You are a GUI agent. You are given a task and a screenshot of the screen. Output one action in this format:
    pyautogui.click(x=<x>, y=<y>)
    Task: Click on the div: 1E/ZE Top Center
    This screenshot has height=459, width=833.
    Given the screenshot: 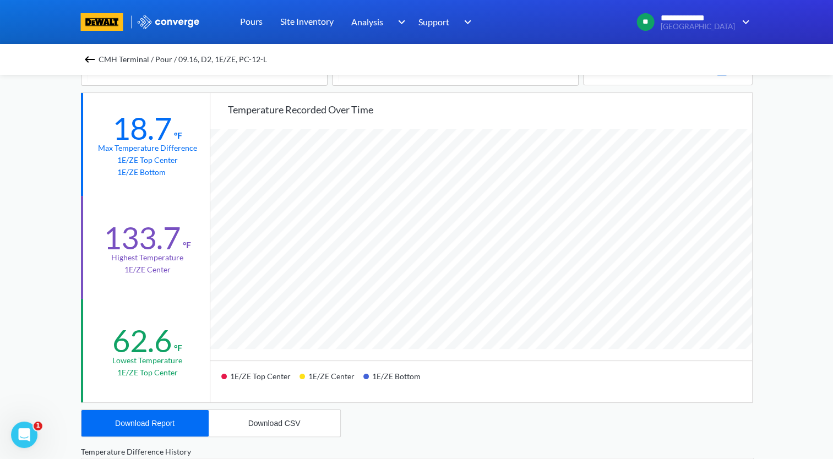 What is the action you would take?
    pyautogui.click(x=260, y=380)
    